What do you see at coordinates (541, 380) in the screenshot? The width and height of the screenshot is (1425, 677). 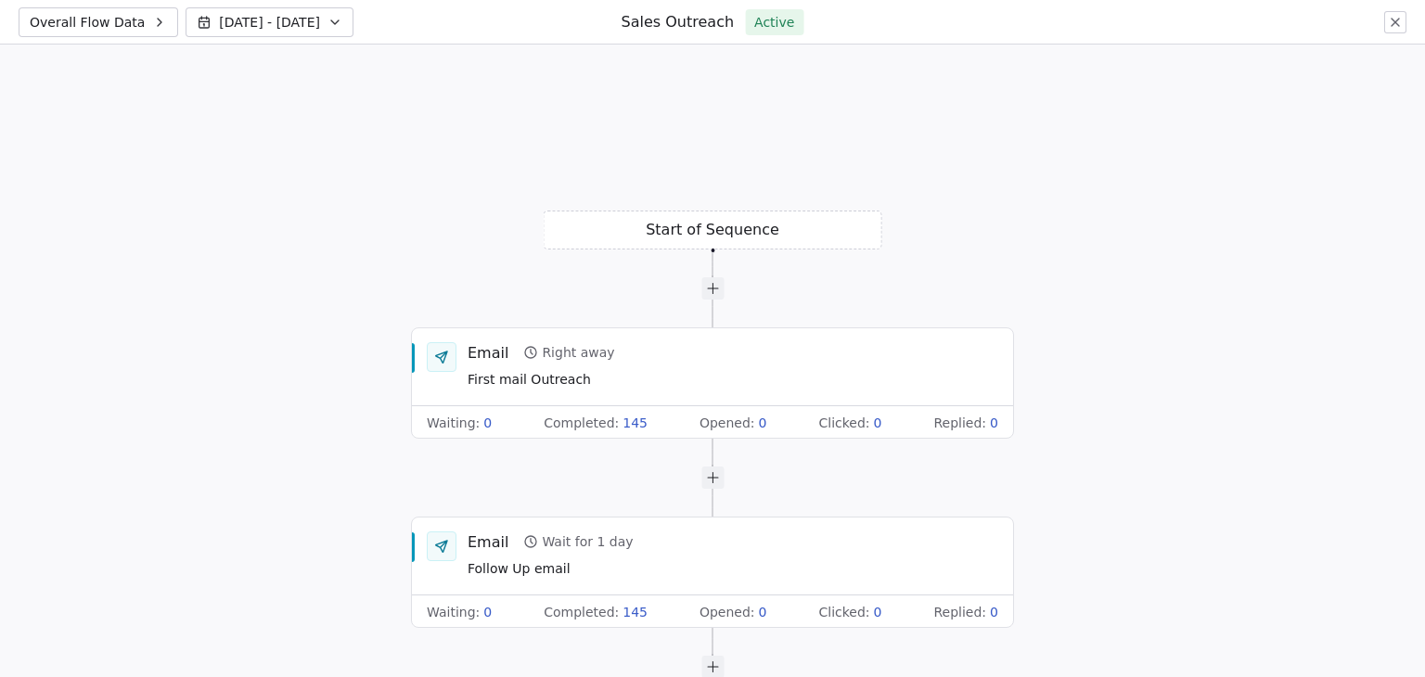 I see `span: First mail Outreach` at bounding box center [541, 380].